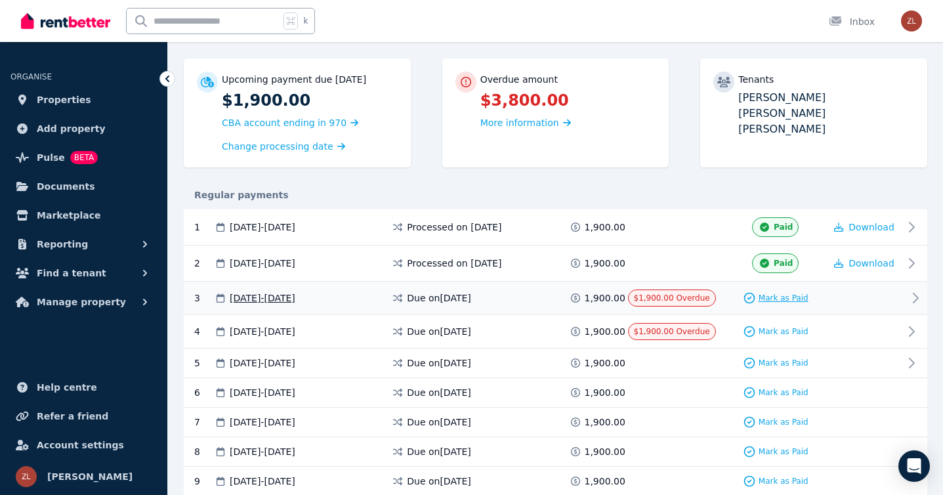  Describe the element at coordinates (68, 215) in the screenshot. I see `span: Marketplace` at that location.